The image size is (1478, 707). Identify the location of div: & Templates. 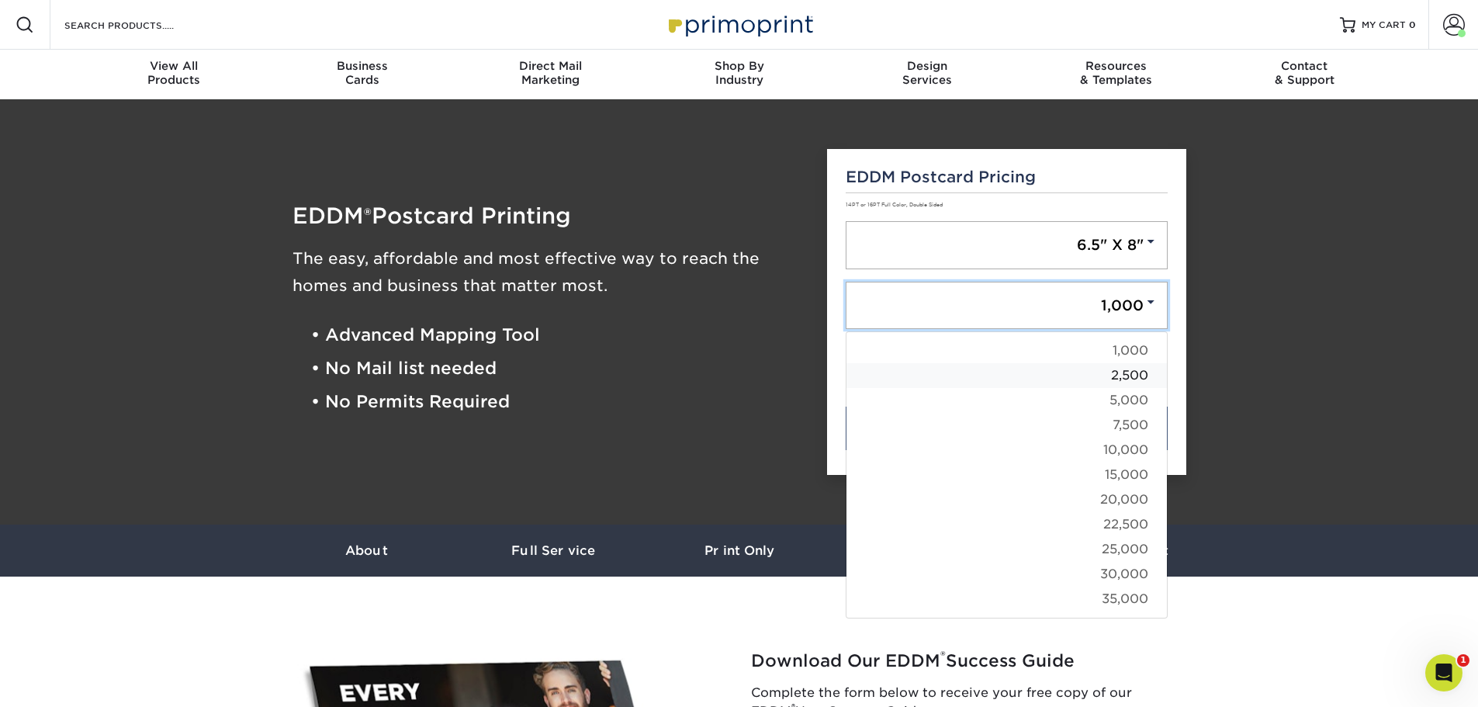
(1115, 73).